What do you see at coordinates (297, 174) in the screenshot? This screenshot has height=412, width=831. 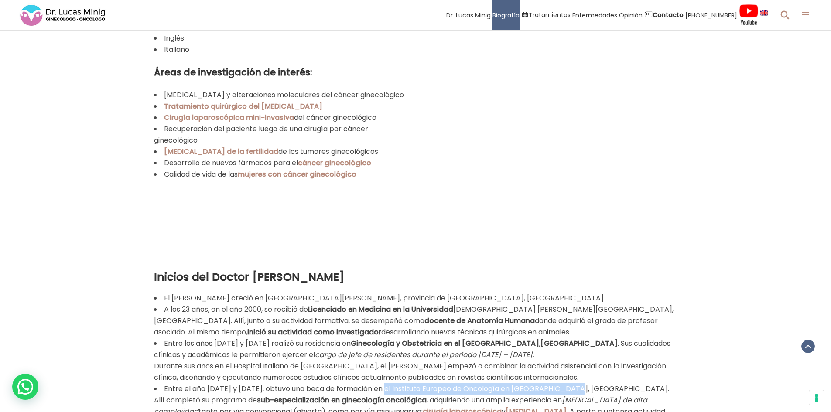 I see `a: mujeres con cáncer ginecológico` at bounding box center [297, 174].